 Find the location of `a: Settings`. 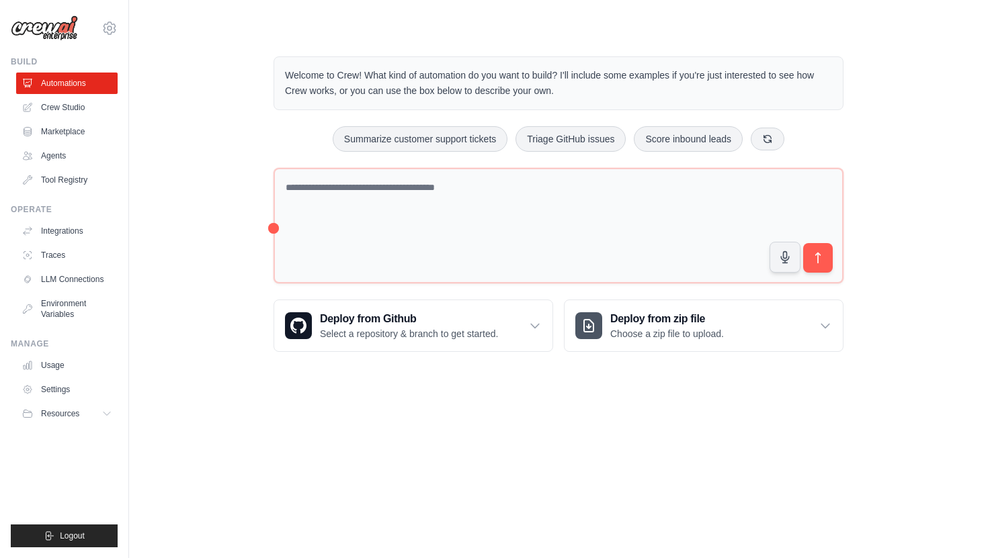

a: Settings is located at coordinates (67, 390).